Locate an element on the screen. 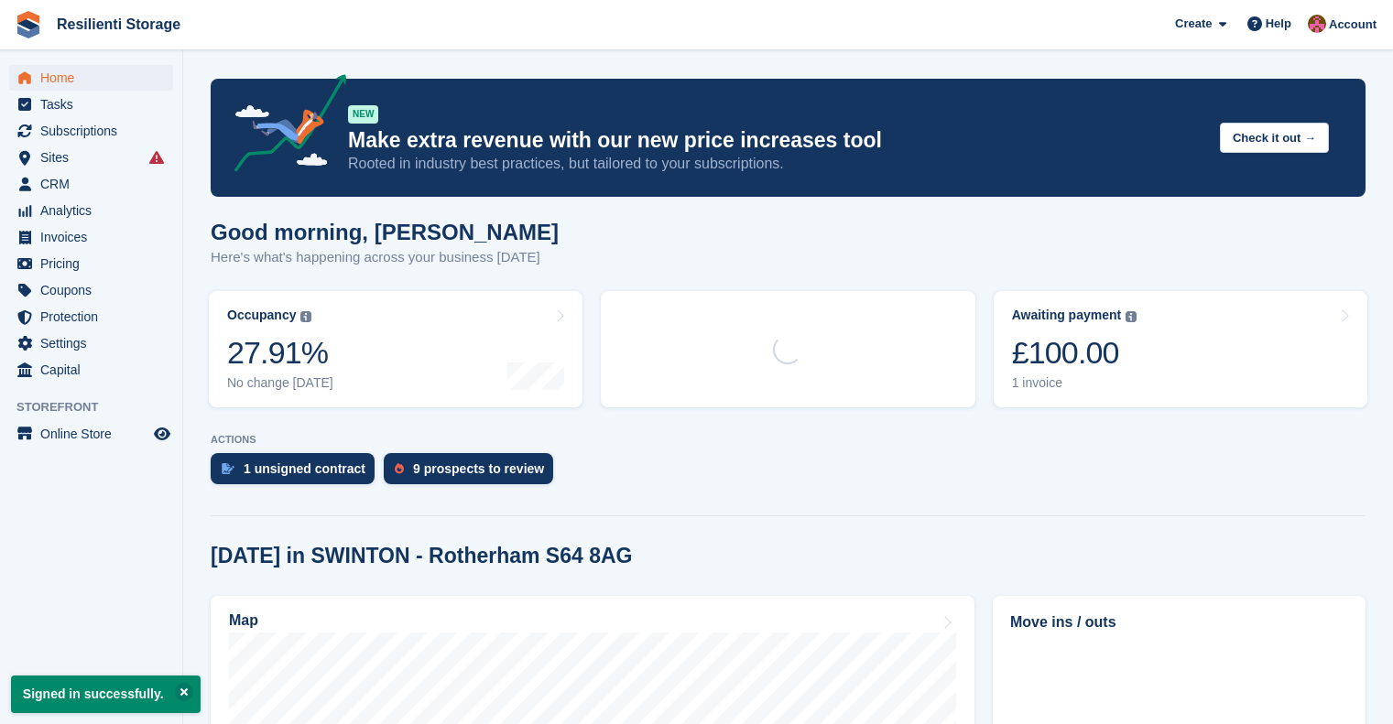 This screenshot has width=1393, height=724. i: Smart entry sync failures have occurred is located at coordinates (157, 157).